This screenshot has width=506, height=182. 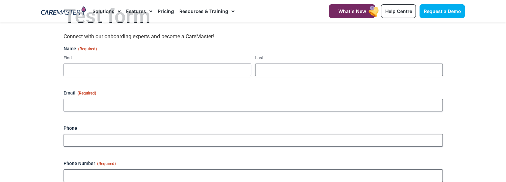 What do you see at coordinates (349, 58) in the screenshot?
I see `label: Last` at bounding box center [349, 58].